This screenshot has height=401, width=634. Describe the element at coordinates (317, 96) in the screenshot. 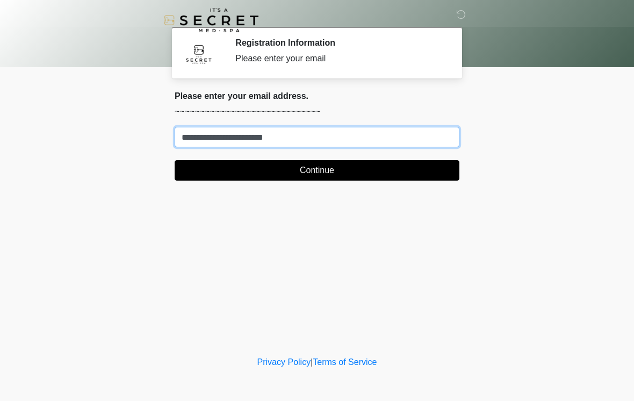

I see `h2: Please enter your email address.` at that location.